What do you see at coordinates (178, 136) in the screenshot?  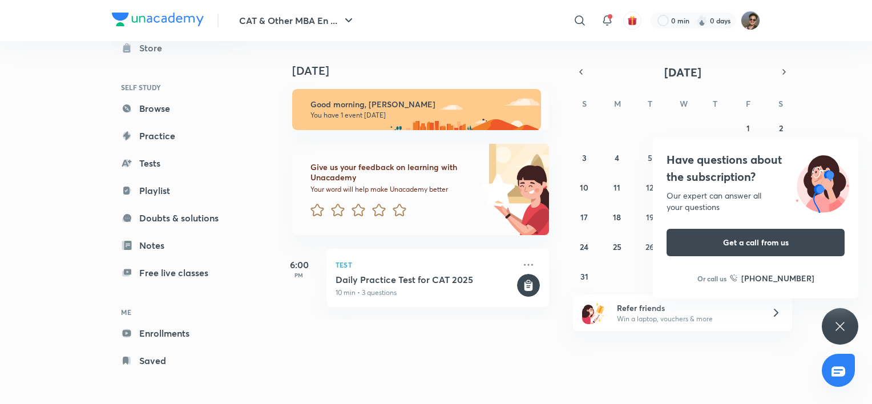 I see `a: Practice` at bounding box center [178, 136].